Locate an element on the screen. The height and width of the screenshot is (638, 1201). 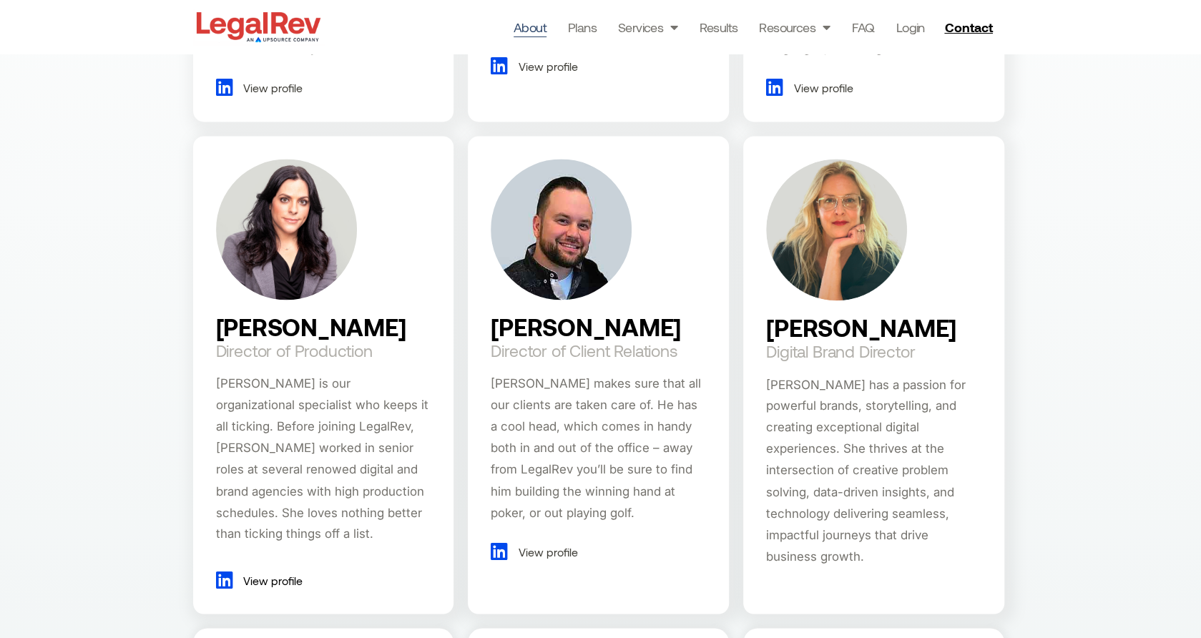
h2: Digital Brand Director is located at coordinates (840, 351).